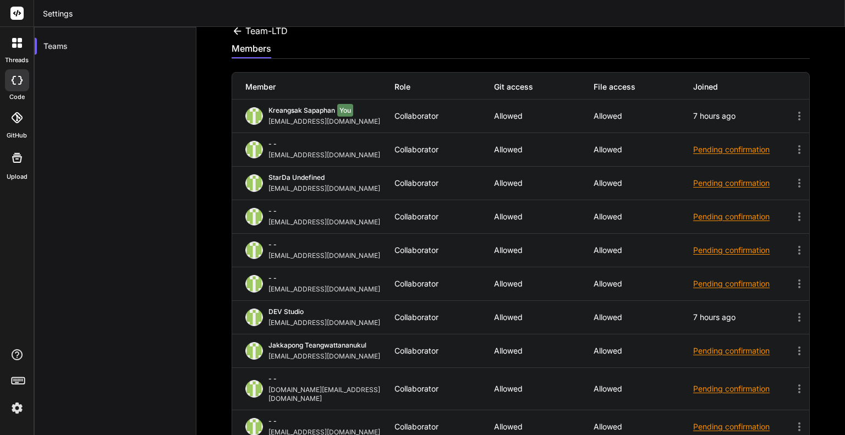  What do you see at coordinates (17, 135) in the screenshot?
I see `label: GitHub` at bounding box center [17, 135].